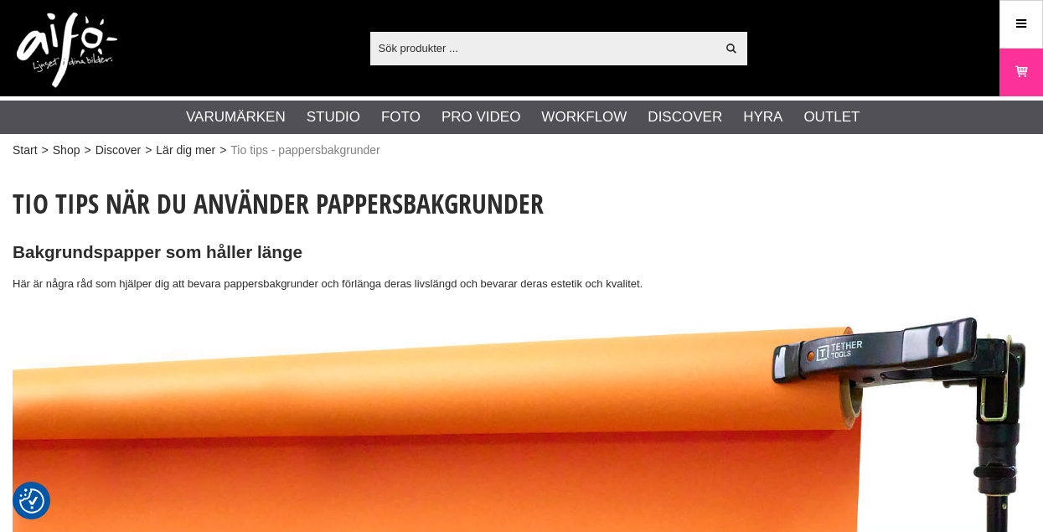 The image size is (1043, 532). Describe the element at coordinates (543, 48) in the screenshot. I see `input: Sök produkter ...` at that location.